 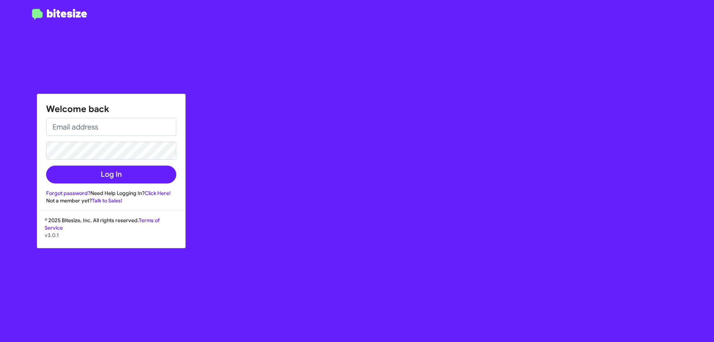 What do you see at coordinates (111, 174) in the screenshot?
I see `button: Log In` at bounding box center [111, 174].